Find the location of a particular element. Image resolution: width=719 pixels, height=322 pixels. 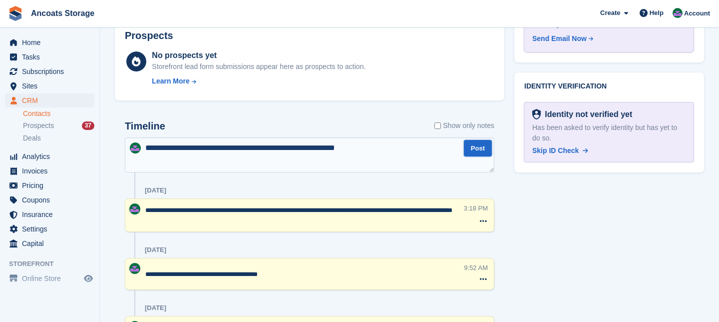

div: Storefront lead form submissions appear here as prospects to action. is located at coordinates (259, 66).